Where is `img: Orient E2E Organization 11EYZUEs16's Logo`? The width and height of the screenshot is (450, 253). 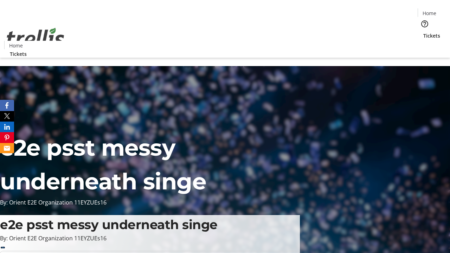
img: Orient E2E Organization 11EYZUEs16's Logo is located at coordinates (35, 38).